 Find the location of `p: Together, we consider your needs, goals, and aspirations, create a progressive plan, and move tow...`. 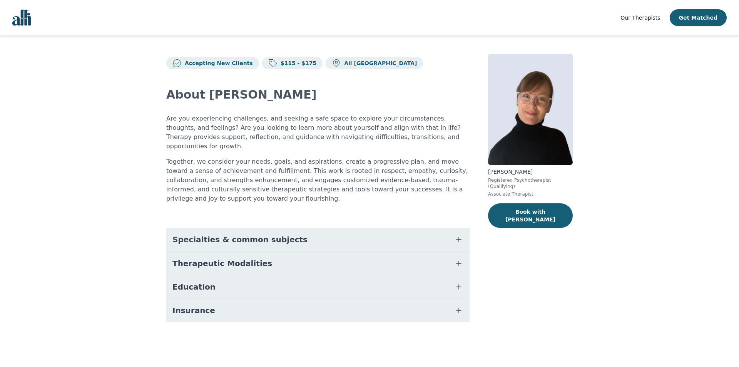

p: Together, we consider your needs, goals, and aspirations, create a progressive plan, and move tow... is located at coordinates (318, 180).